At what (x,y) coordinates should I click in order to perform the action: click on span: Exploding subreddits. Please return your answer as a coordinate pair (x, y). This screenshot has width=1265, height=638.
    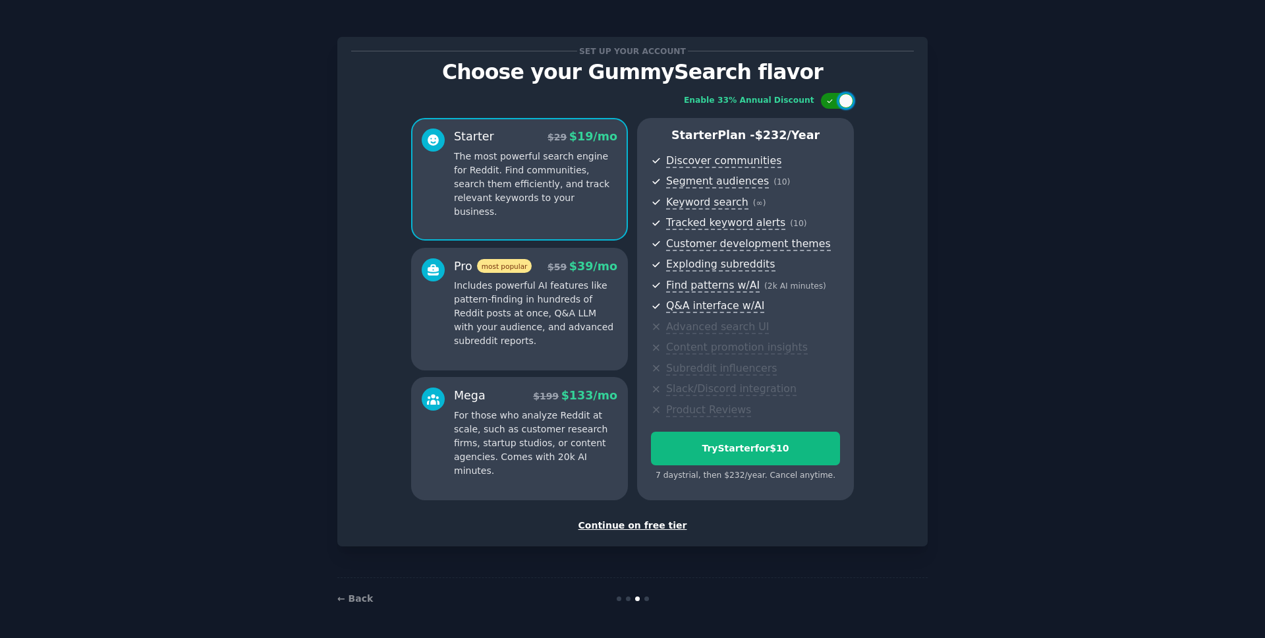
    Looking at the image, I should click on (720, 264).